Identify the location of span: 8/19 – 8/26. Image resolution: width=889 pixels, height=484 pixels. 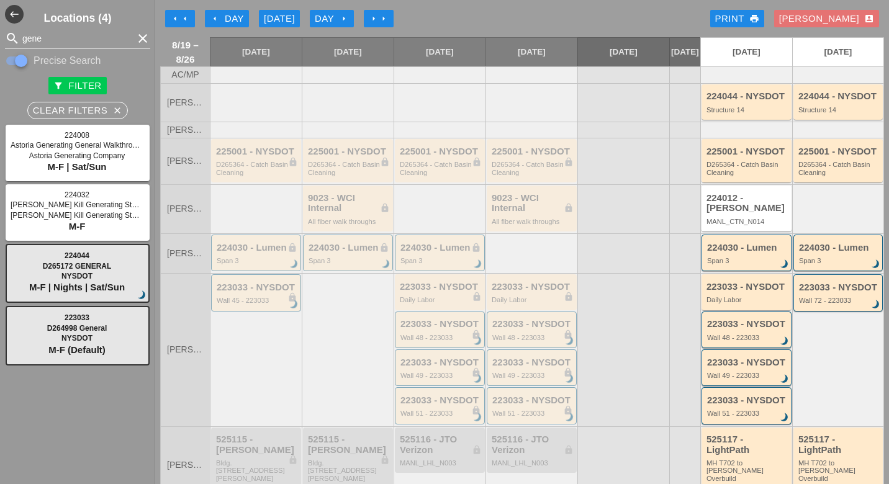
(185, 52).